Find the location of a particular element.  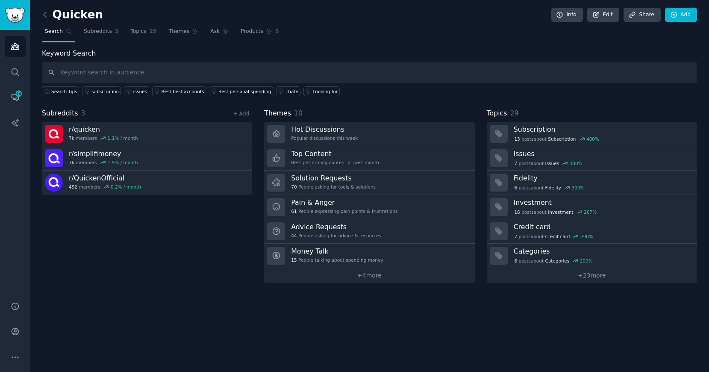

a: Investment16postsaboutInvestment267% is located at coordinates (592, 207).